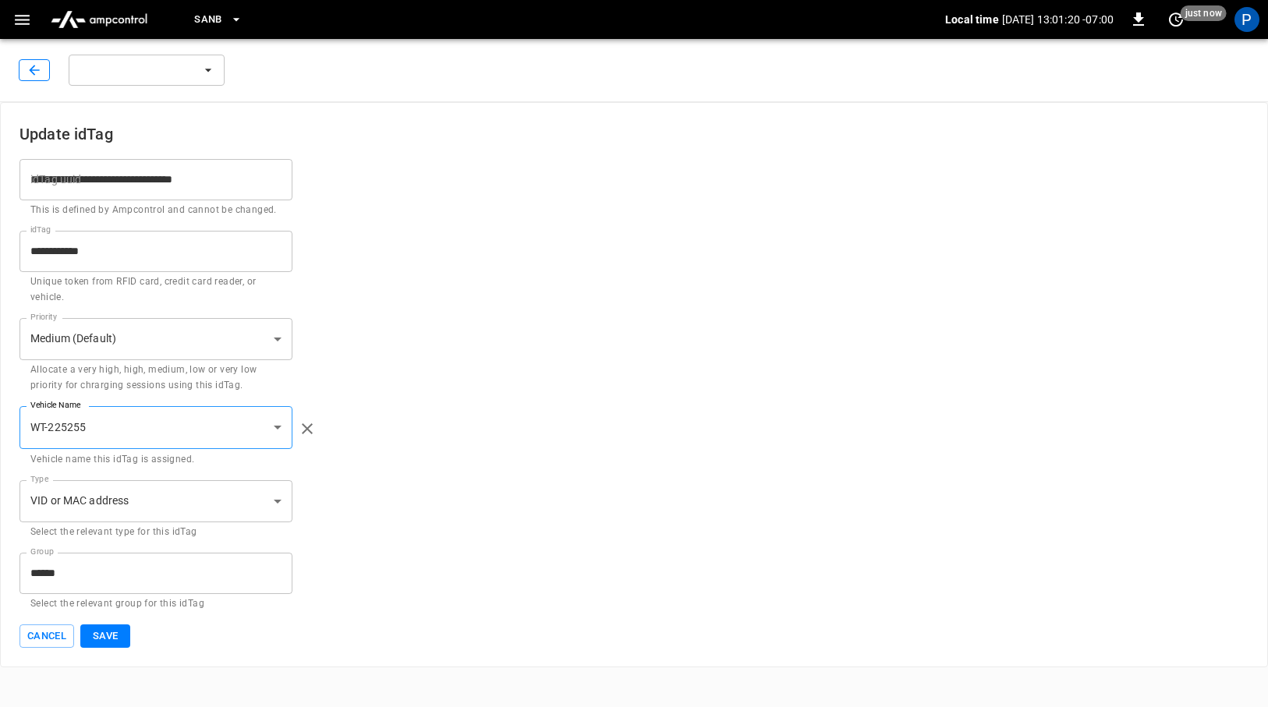 This screenshot has height=707, width=1268. I want to click on p: Unique token from RFID card, credit card reader, or vehicle., so click(156, 290).